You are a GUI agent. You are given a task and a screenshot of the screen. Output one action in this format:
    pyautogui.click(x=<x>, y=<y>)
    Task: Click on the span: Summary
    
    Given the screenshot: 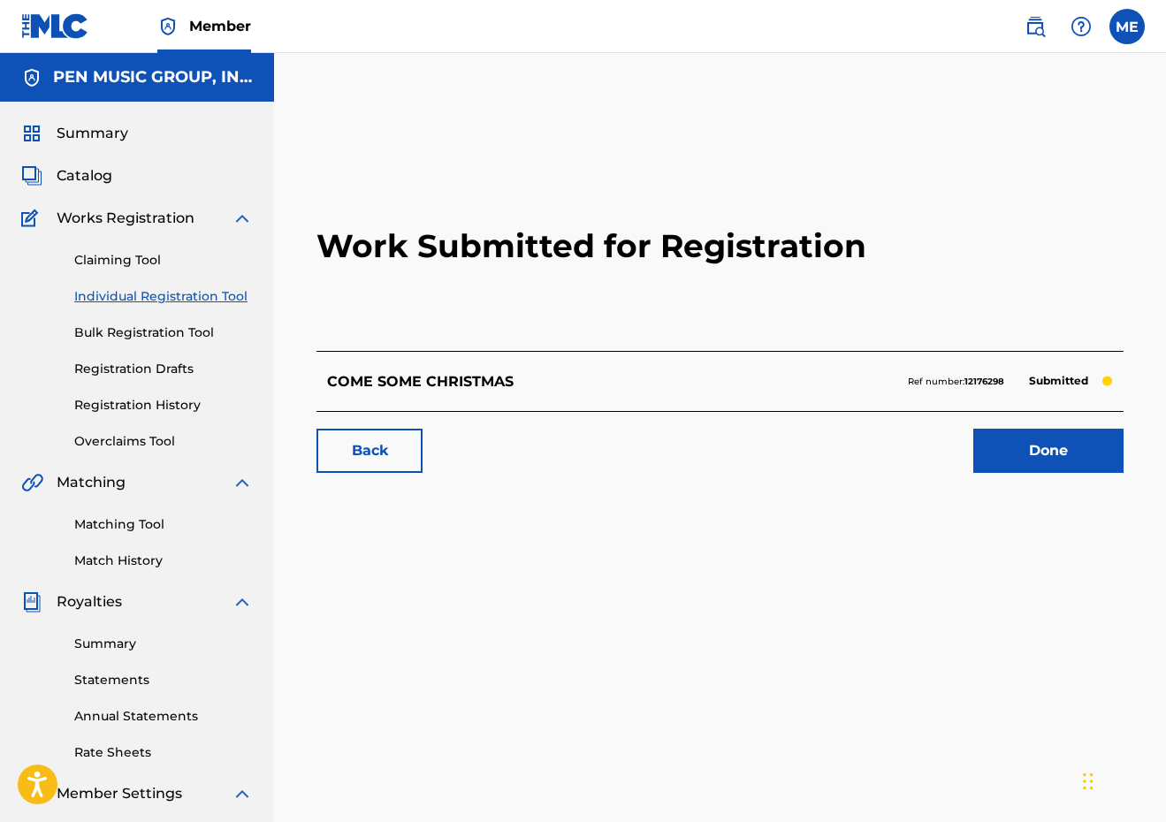 What is the action you would take?
    pyautogui.click(x=92, y=133)
    